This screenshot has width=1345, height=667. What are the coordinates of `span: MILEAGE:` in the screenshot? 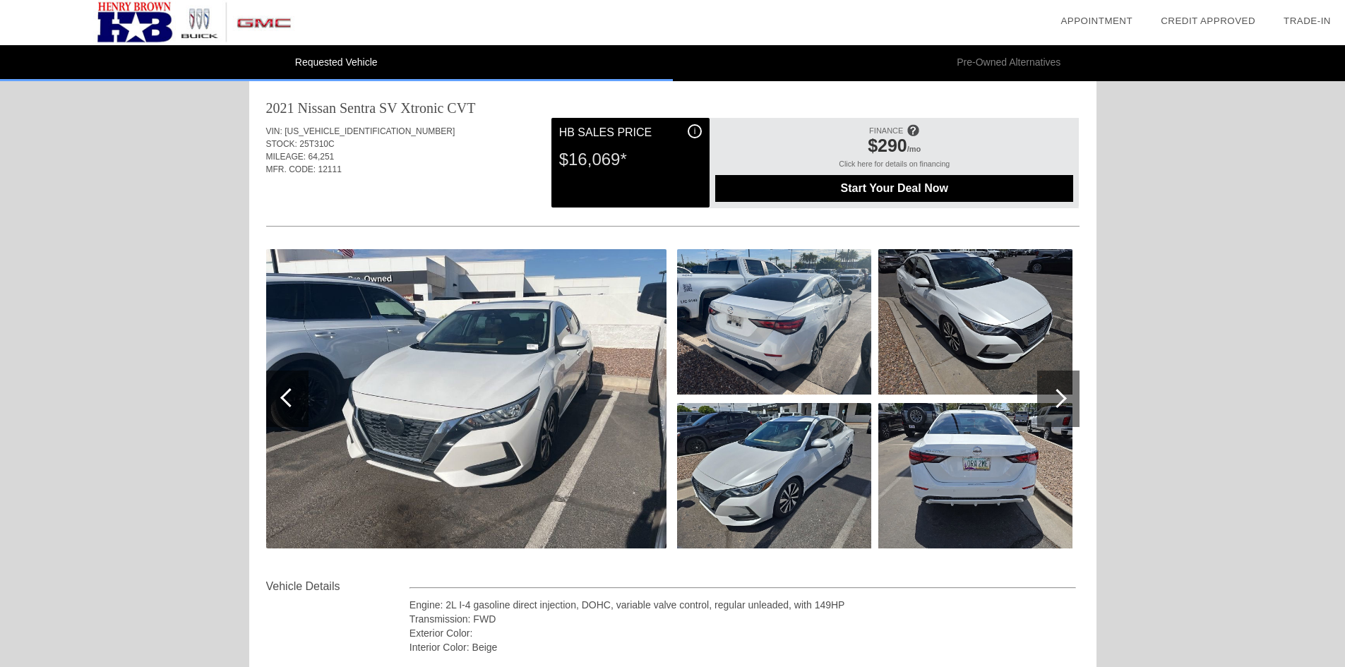 It's located at (286, 157).